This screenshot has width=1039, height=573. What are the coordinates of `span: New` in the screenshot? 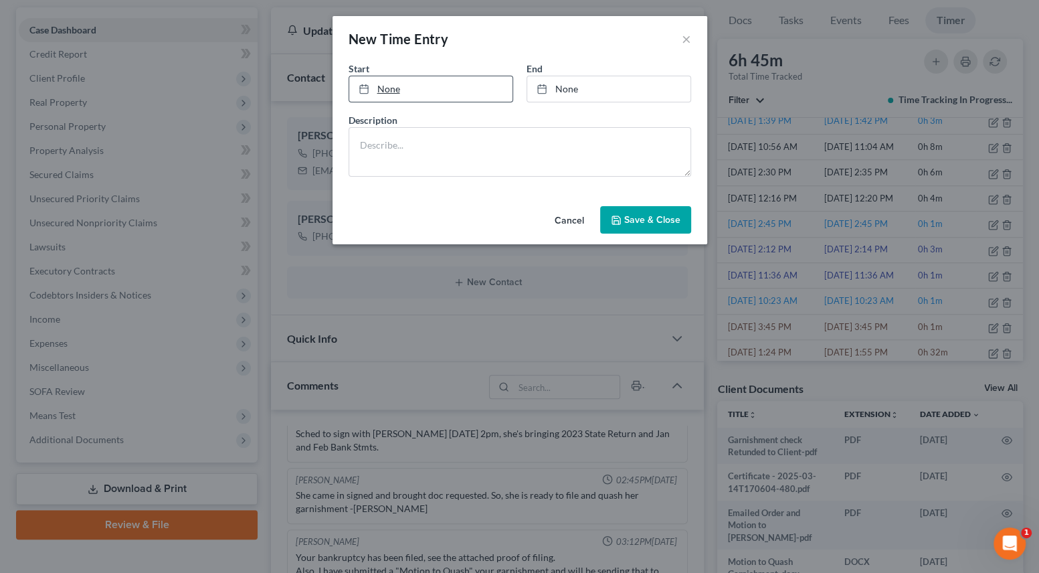 It's located at (363, 39).